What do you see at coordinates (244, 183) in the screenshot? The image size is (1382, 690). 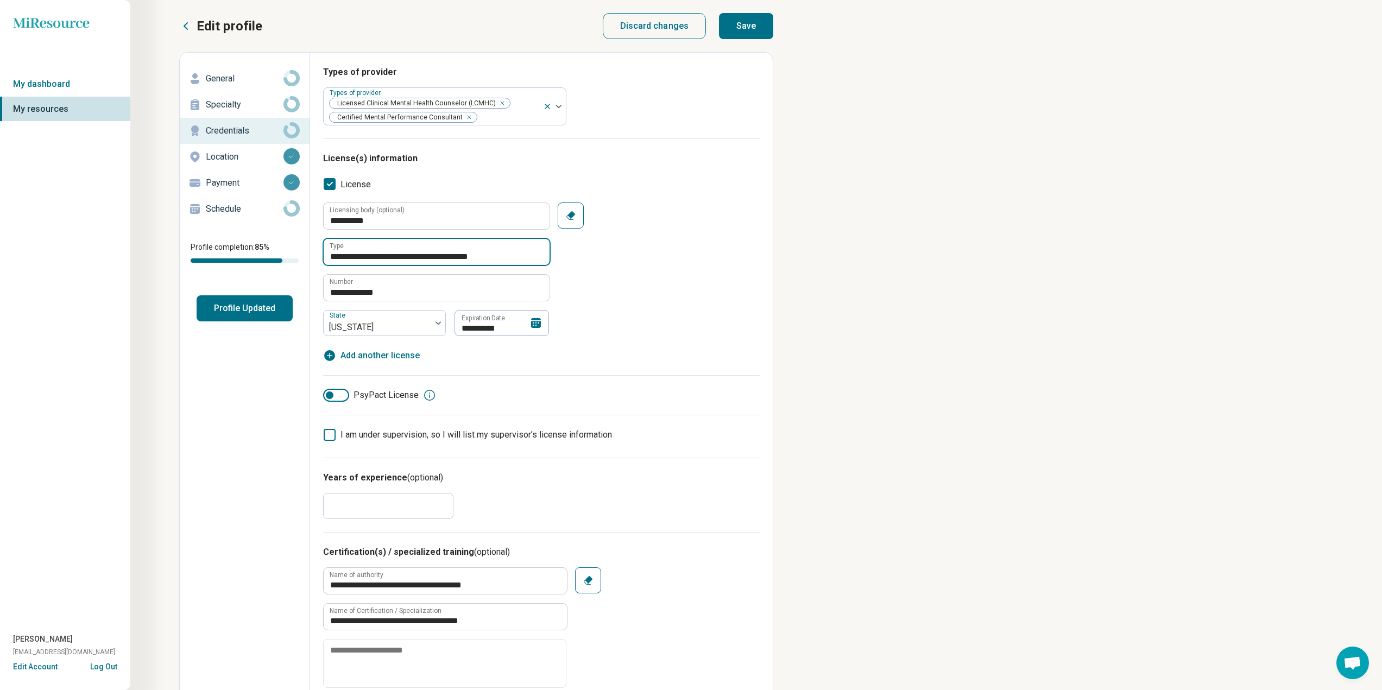 I see `a: Payment` at bounding box center [244, 183].